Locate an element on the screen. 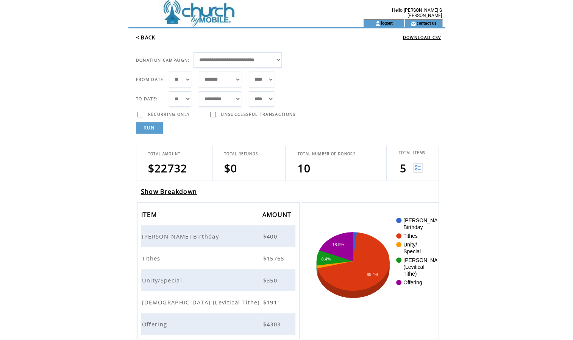 Image resolution: width=573 pixels, height=340 pixels. img: View list is located at coordinates (418, 168).